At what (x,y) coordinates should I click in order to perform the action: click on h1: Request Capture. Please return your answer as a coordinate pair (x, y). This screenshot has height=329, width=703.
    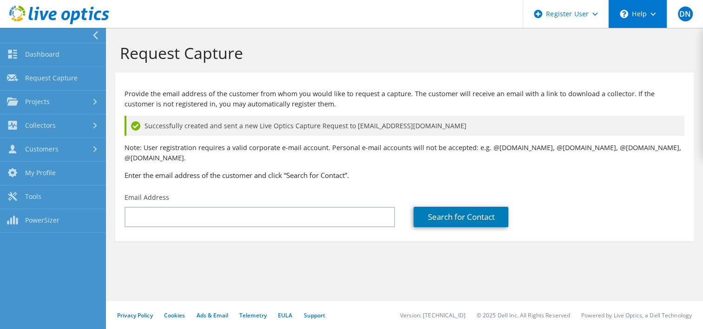
    Looking at the image, I should click on (402, 53).